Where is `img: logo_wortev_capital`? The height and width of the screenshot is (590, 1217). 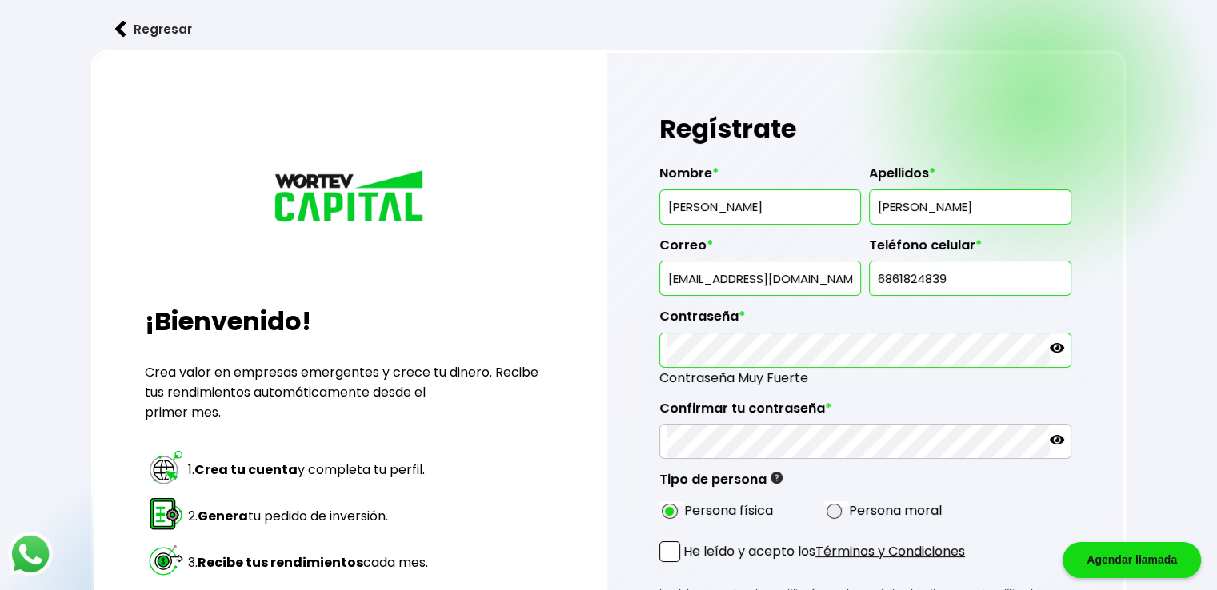 img: logo_wortev_capital is located at coordinates (350, 198).